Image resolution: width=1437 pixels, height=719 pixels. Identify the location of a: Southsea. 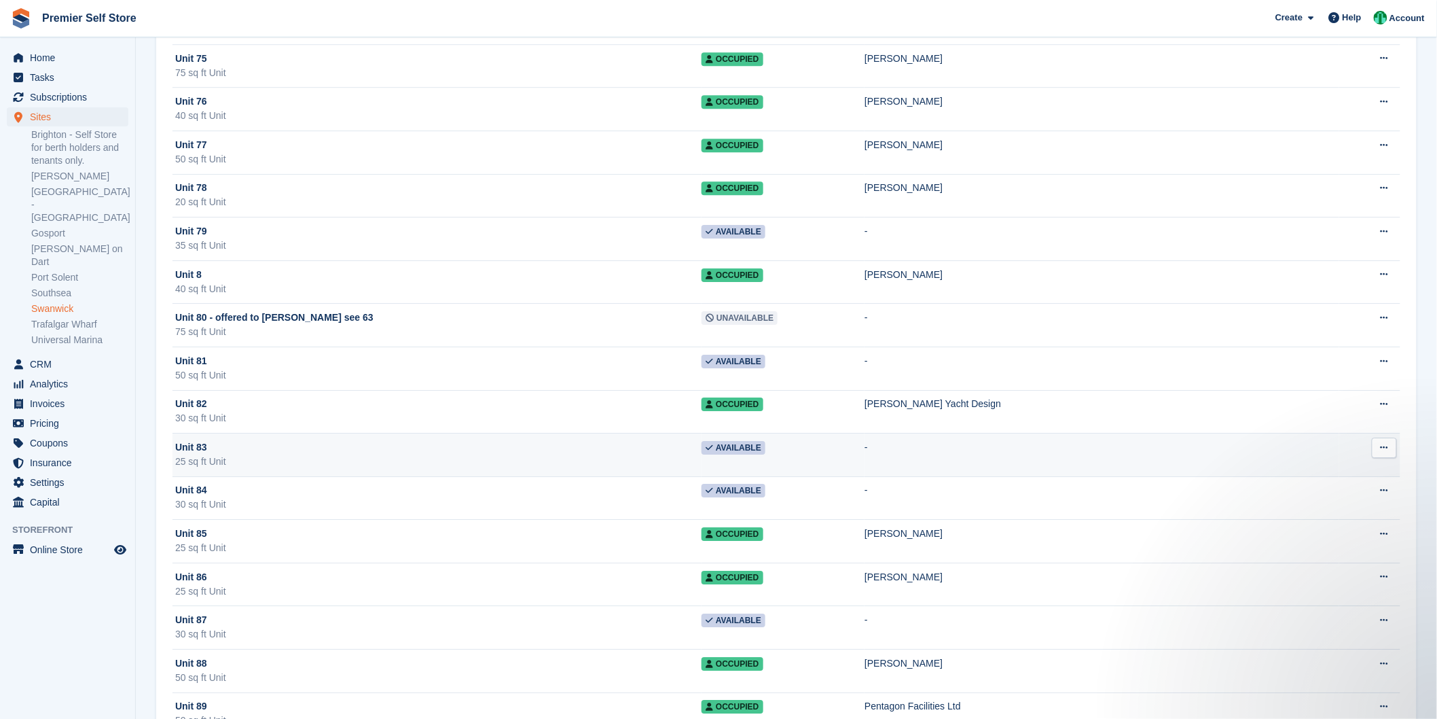
(79, 293).